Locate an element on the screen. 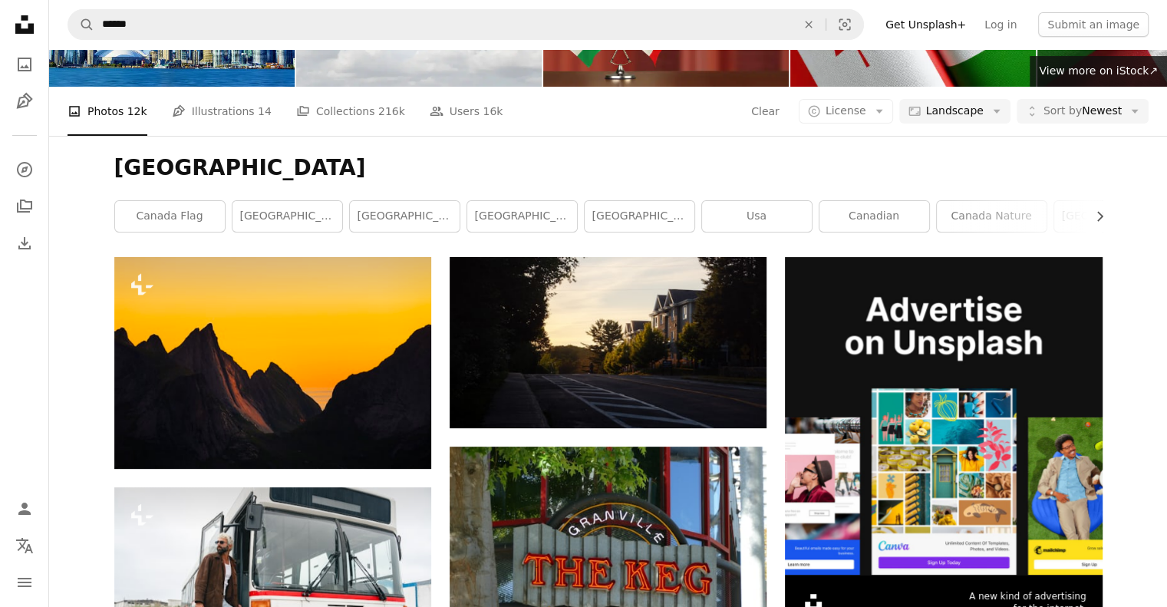 The width and height of the screenshot is (1167, 607). a: Illustrations is located at coordinates (25, 101).